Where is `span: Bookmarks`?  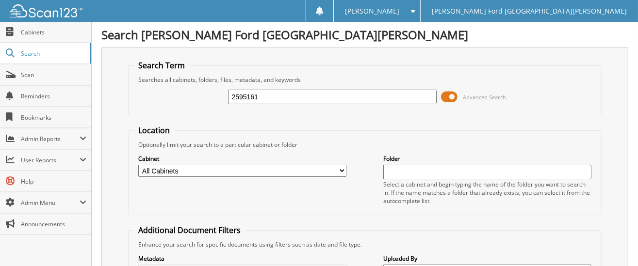
span: Bookmarks is located at coordinates (53, 117).